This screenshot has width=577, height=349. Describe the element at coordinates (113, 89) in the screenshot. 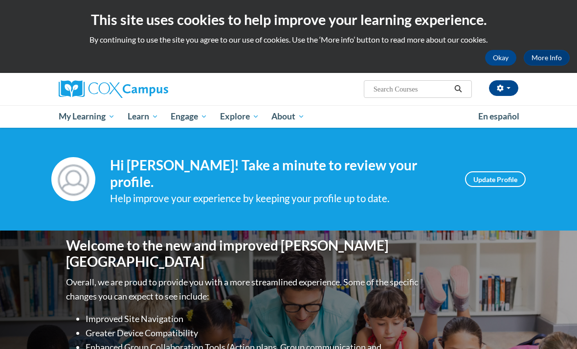

I see `img: Cox Campus` at that location.